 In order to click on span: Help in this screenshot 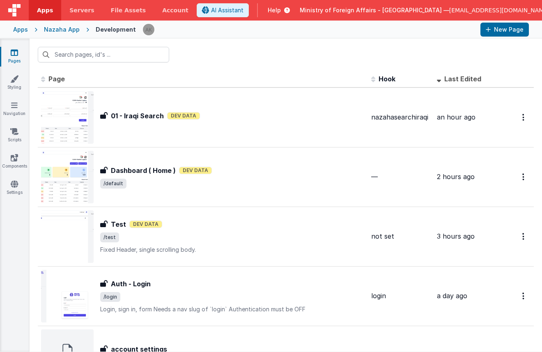, I will do `click(274, 10)`.